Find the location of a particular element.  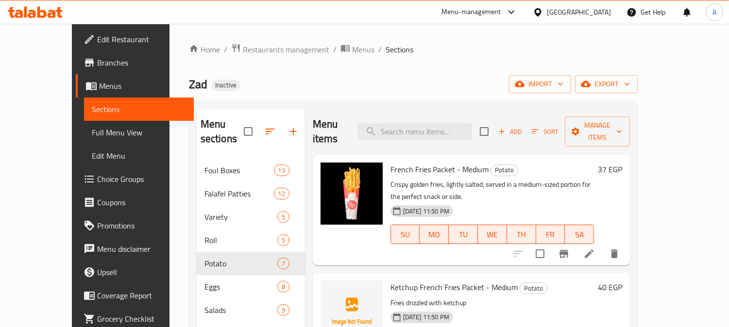

div: Potato7 is located at coordinates (251, 264).